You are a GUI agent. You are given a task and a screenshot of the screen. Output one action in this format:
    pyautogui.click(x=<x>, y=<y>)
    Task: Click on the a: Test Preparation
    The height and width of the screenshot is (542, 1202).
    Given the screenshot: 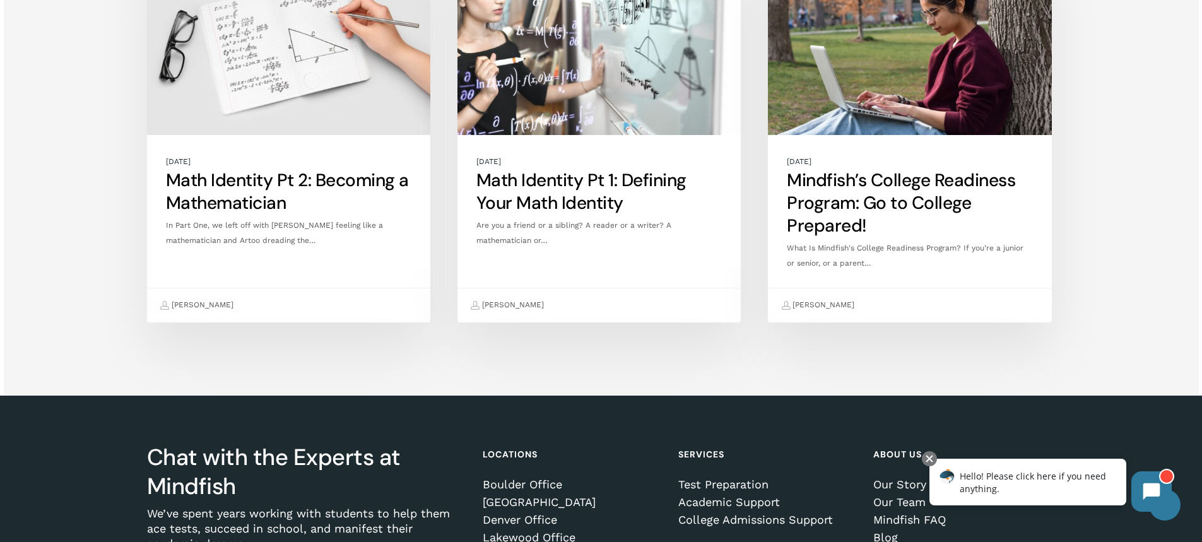 What is the action you would take?
    pyautogui.click(x=766, y=484)
    